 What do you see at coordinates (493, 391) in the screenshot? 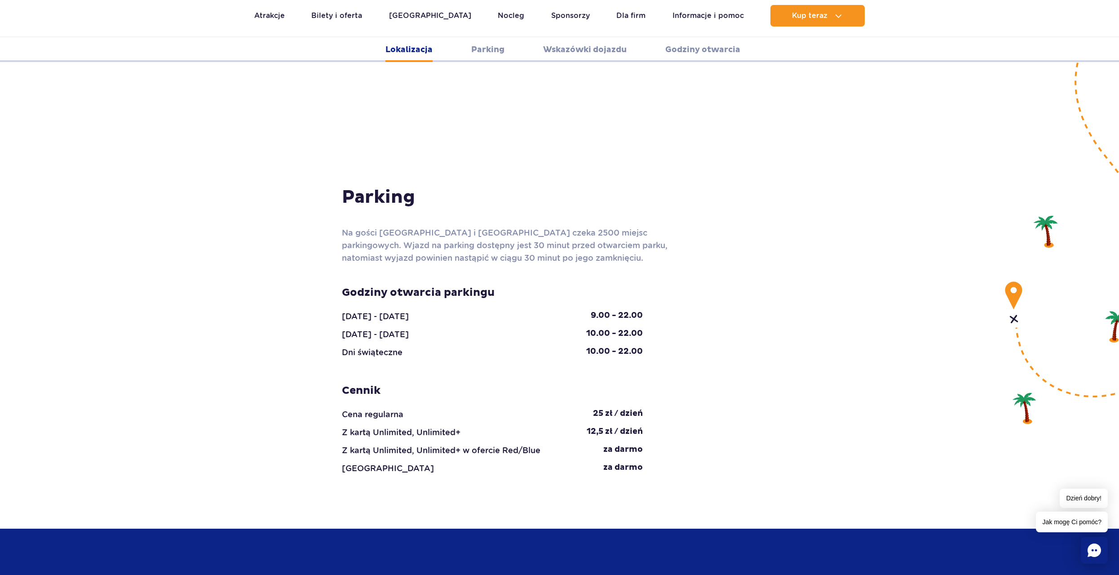
I see `h3: Cennik` at bounding box center [493, 391].